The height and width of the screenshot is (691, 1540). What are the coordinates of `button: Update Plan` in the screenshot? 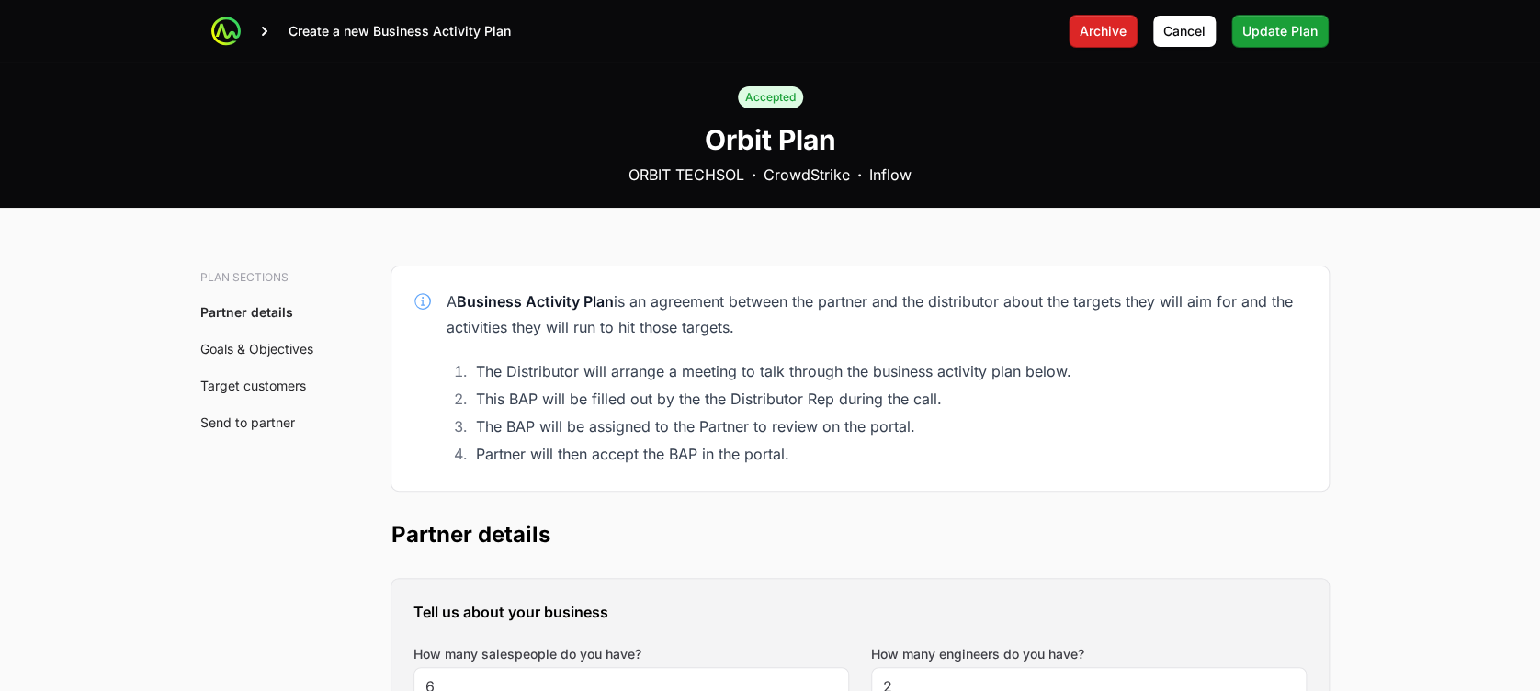 It's located at (1280, 31).